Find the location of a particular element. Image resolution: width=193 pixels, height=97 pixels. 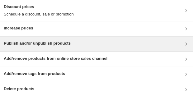

h3: Publish and/or unpublish products is located at coordinates (37, 44).